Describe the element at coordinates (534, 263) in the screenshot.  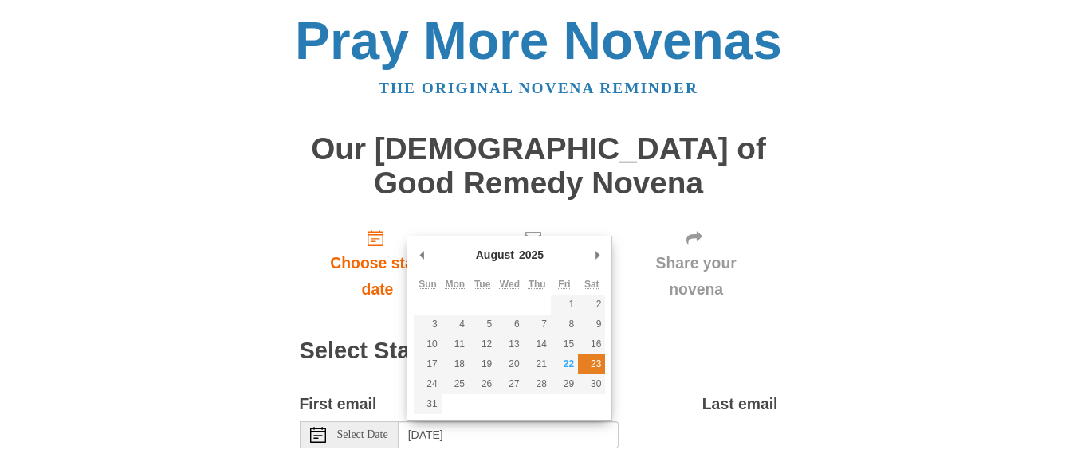
I see `a: Invite your friends` at that location.